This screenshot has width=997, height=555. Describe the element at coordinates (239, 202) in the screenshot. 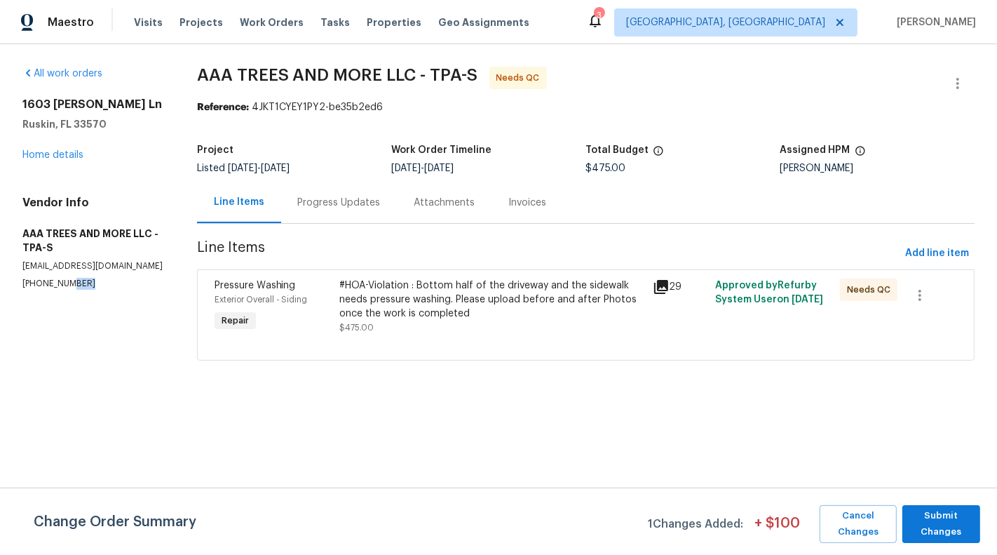

I see `div: Line Items` at that location.